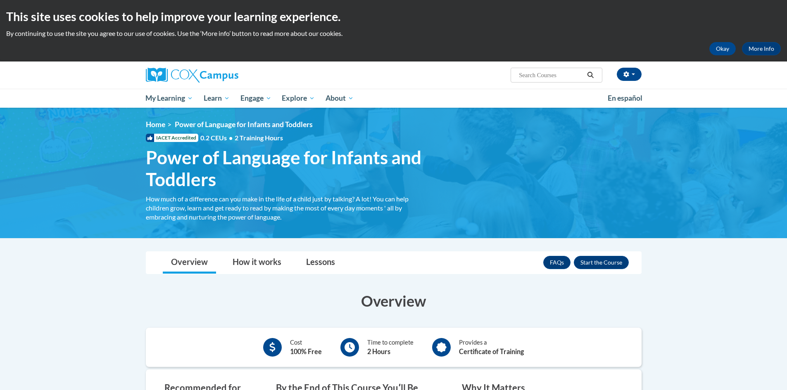 Image resolution: width=787 pixels, height=390 pixels. I want to click on a: Cox Campus, so click(224, 75).